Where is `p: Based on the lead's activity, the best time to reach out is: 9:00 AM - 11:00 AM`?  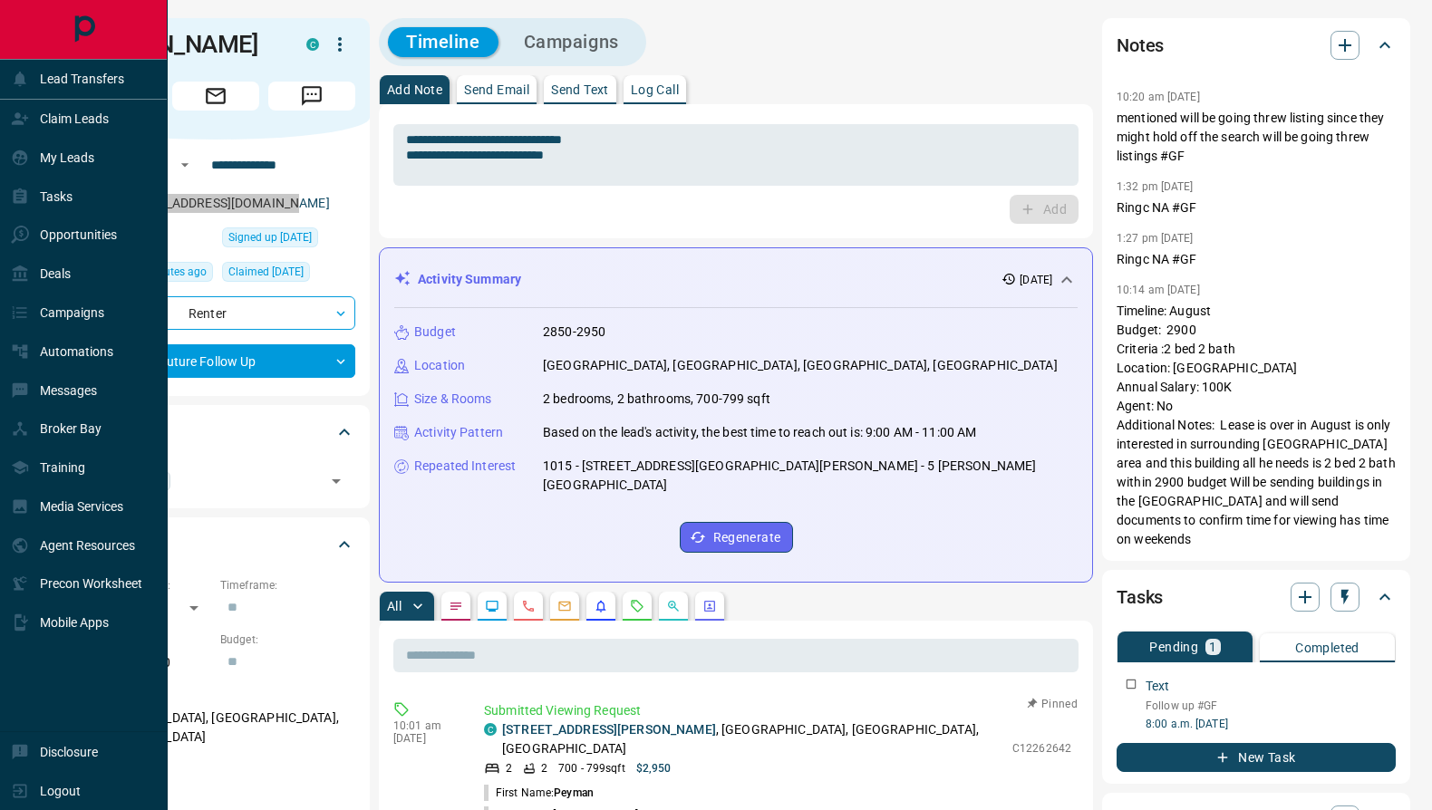
p: Based on the lead's activity, the best time to reach out is: 9:00 AM - 11:00 AM is located at coordinates (759, 432).